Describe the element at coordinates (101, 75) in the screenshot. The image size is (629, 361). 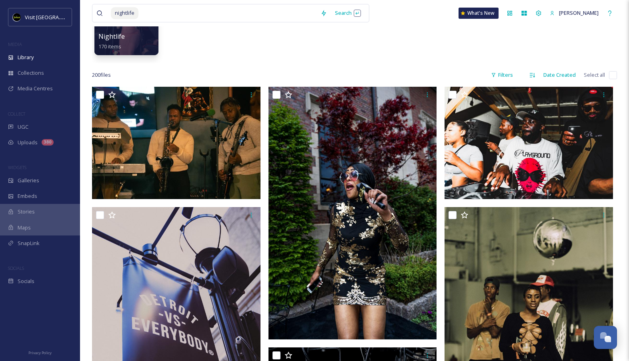
I see `span: 200 file s` at that location.